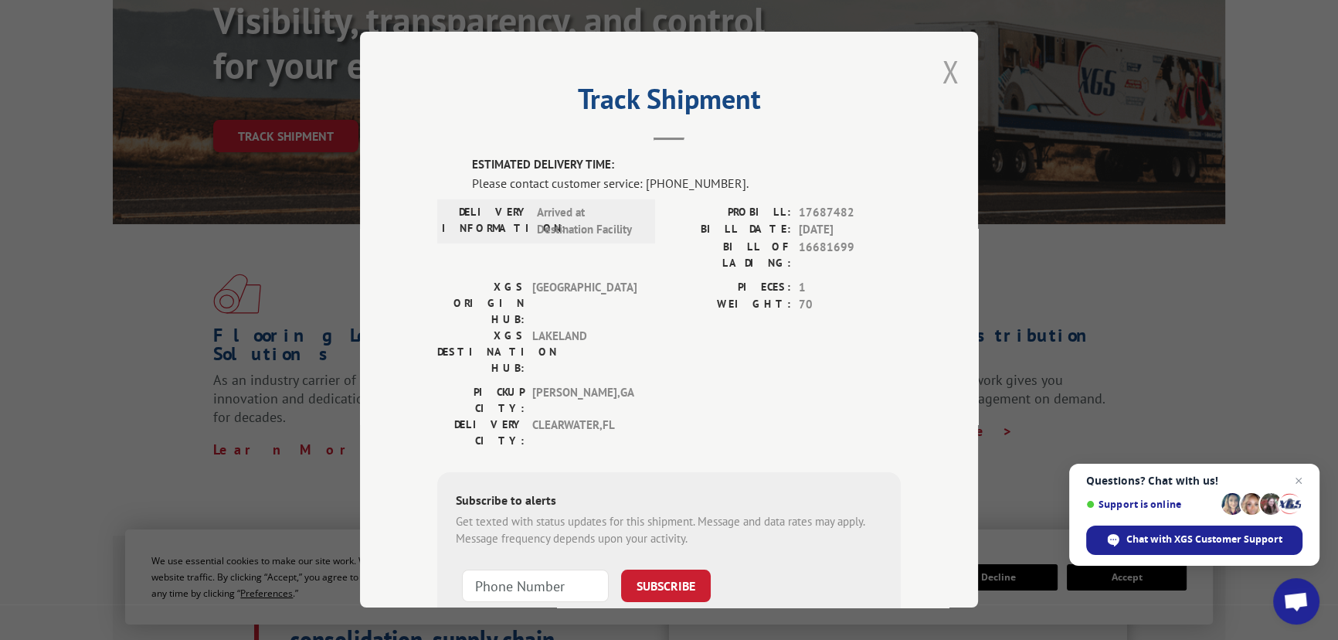  Describe the element at coordinates (730, 287) in the screenshot. I see `label: PIECES:` at that location.